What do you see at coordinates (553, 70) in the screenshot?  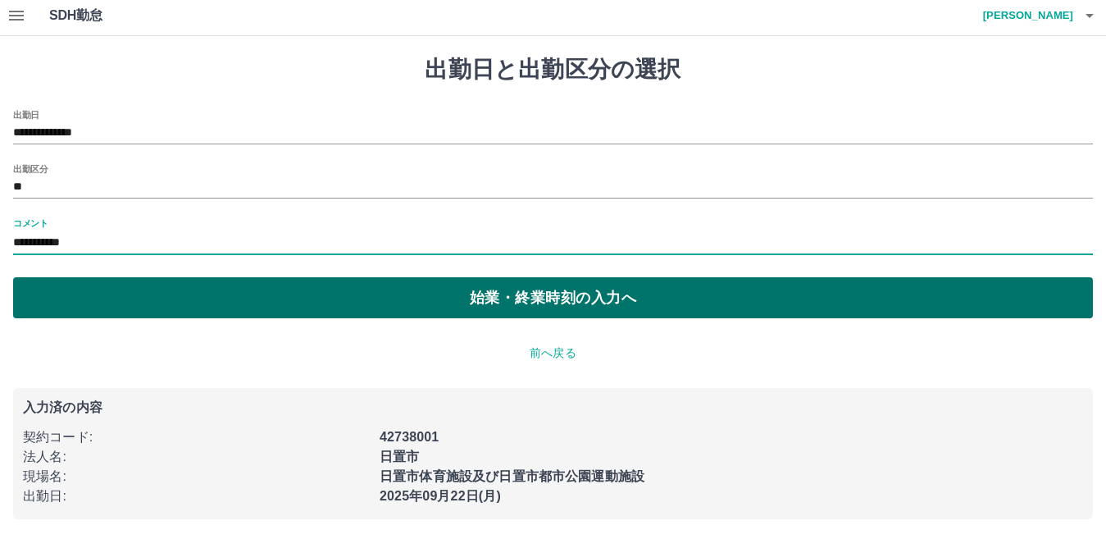 I see `h1: 出勤日と出勤区分の選択` at bounding box center [553, 70].